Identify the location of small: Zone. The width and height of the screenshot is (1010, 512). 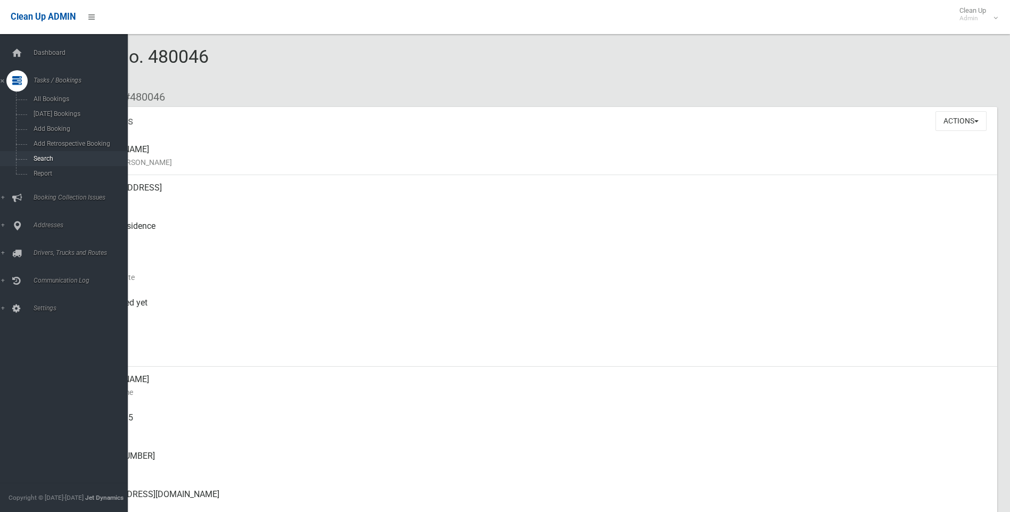
(537, 354).